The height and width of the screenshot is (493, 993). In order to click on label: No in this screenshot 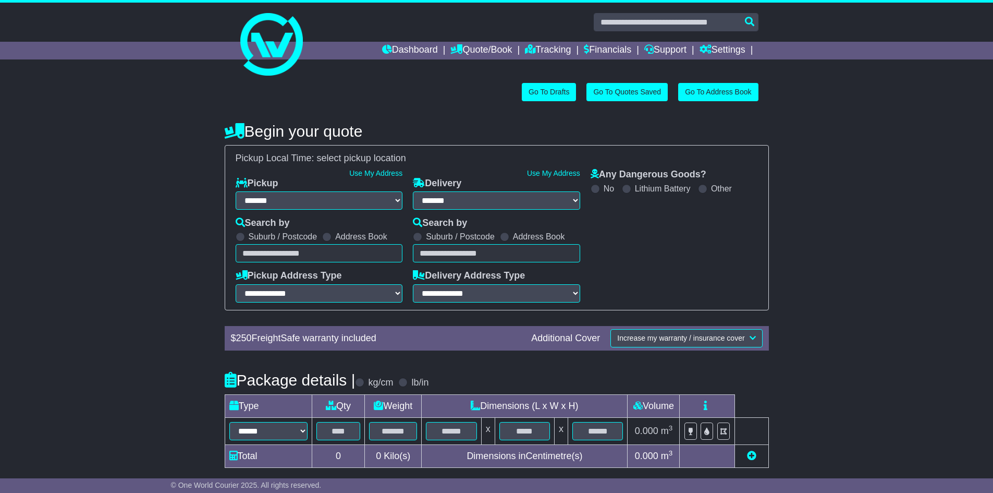, I will do `click(609, 188)`.